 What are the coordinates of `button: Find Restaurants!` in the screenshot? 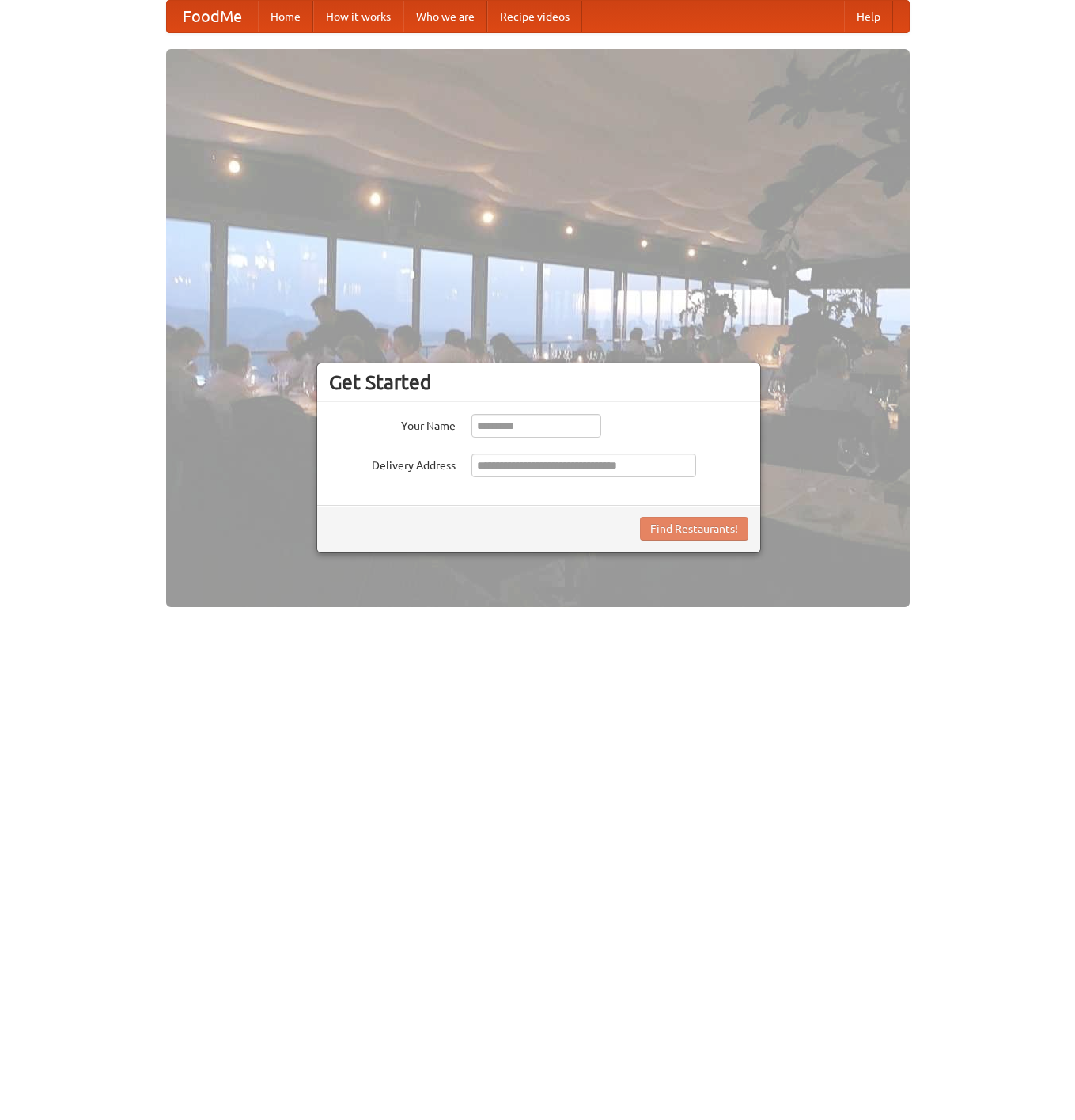 It's located at (694, 528).